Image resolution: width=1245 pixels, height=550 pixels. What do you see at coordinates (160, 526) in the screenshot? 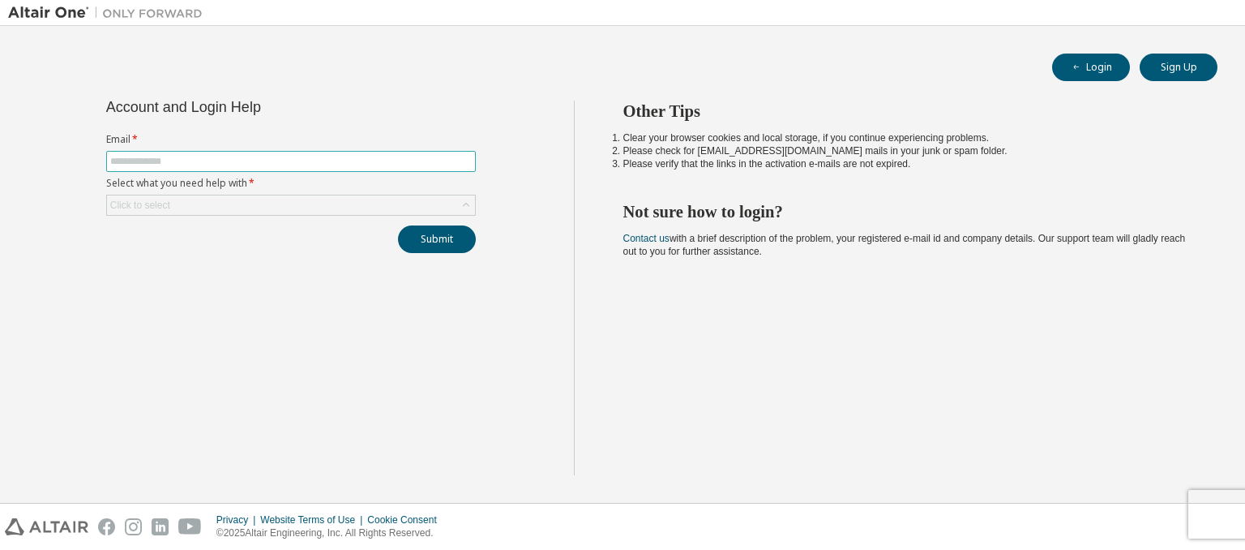
I see `img: linkedin.svg` at bounding box center [160, 526].